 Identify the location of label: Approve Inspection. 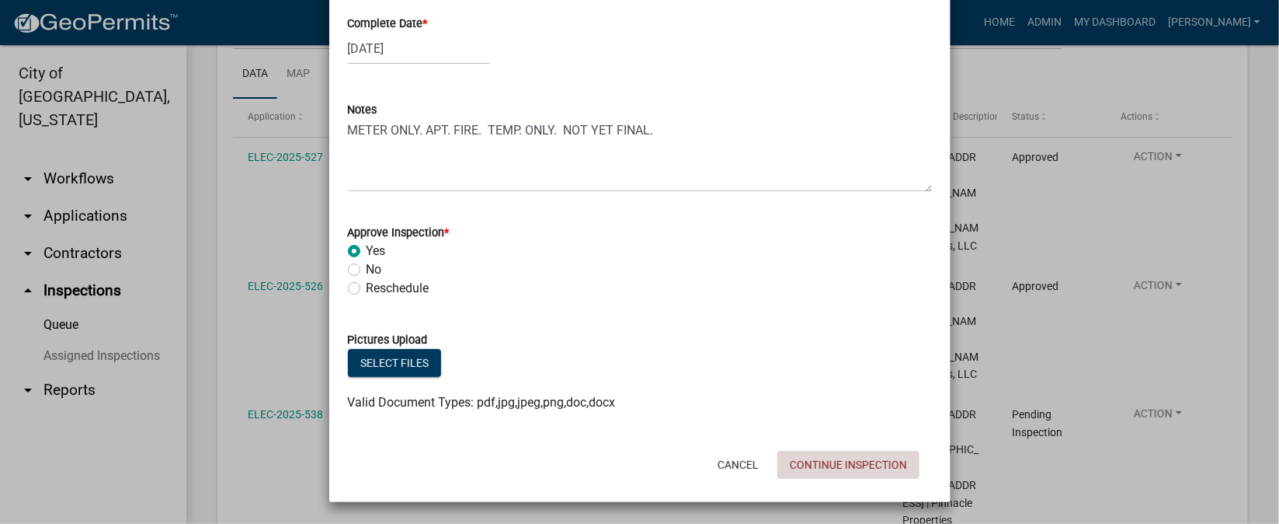
(398, 233).